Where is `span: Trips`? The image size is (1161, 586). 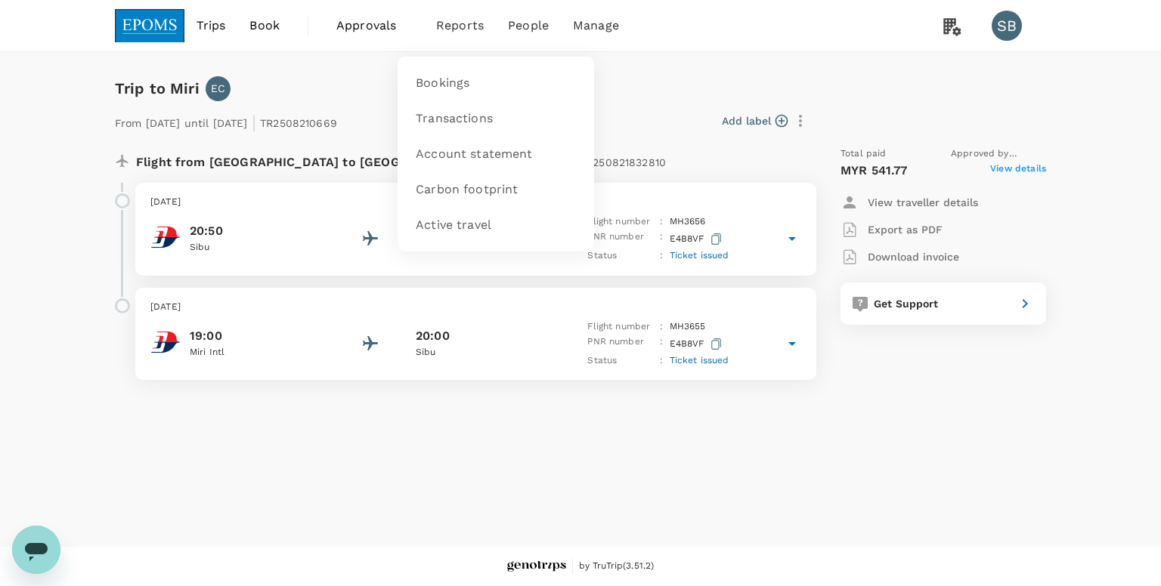
span: Trips is located at coordinates (211, 26).